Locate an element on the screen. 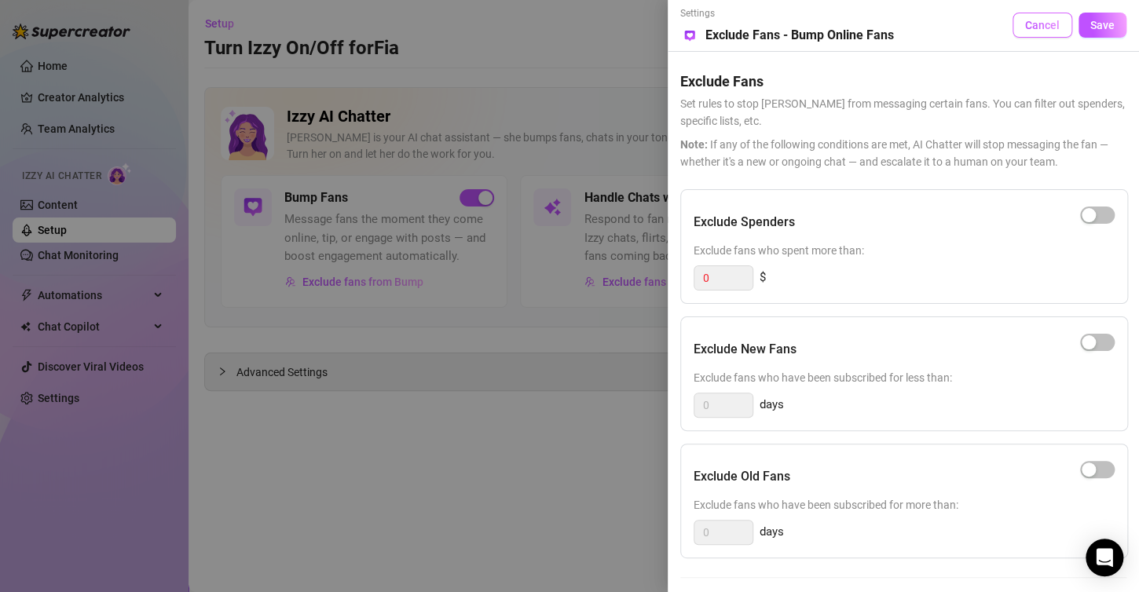 Image resolution: width=1139 pixels, height=592 pixels. span: Settings is located at coordinates (787, 13).